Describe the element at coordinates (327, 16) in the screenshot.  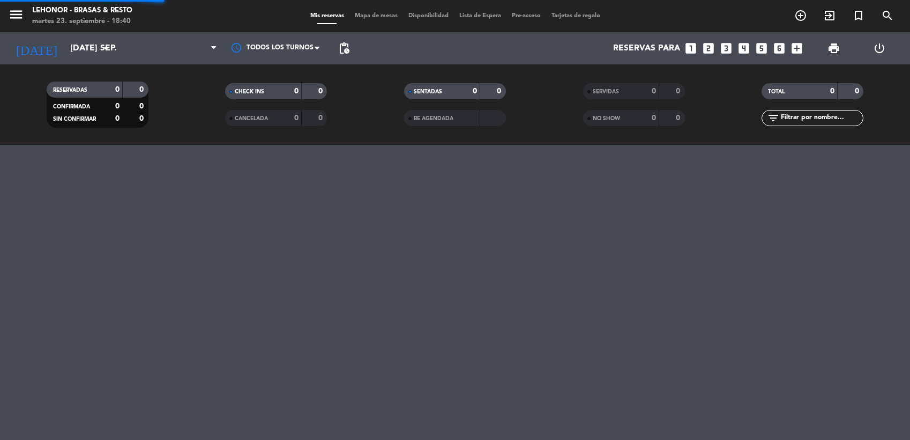
I see `span: Mis reservas` at that location.